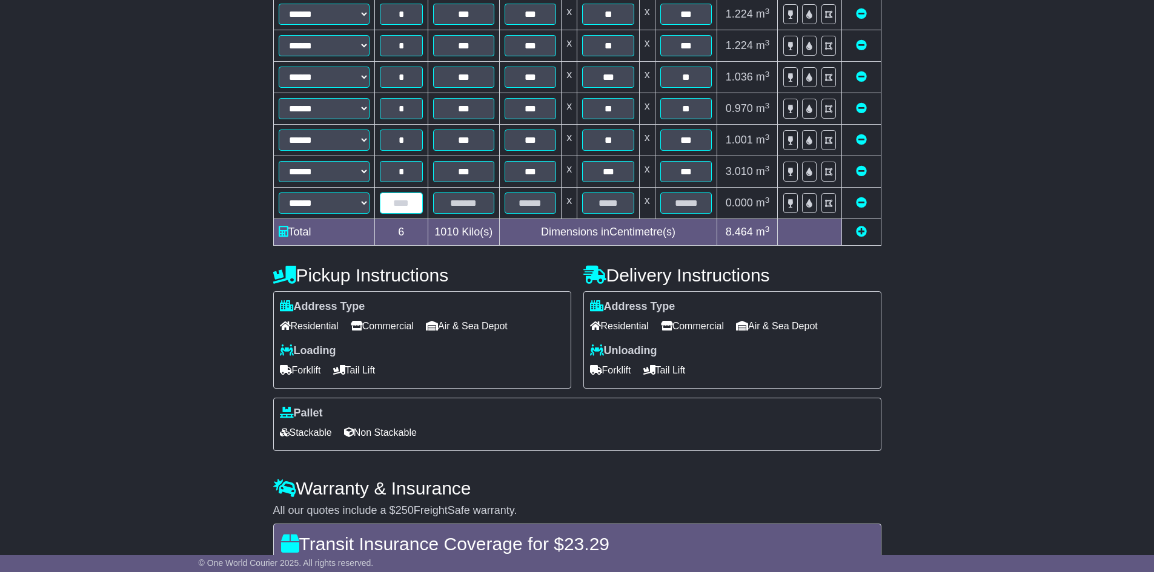 The image size is (1154, 572). I want to click on a: Add new item, so click(861, 232).